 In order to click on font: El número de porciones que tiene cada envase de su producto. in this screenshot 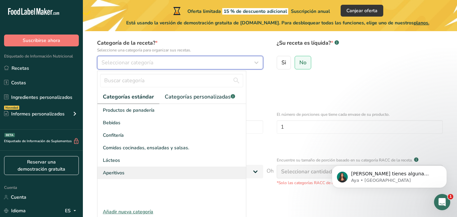, I will do `click(333, 114)`.